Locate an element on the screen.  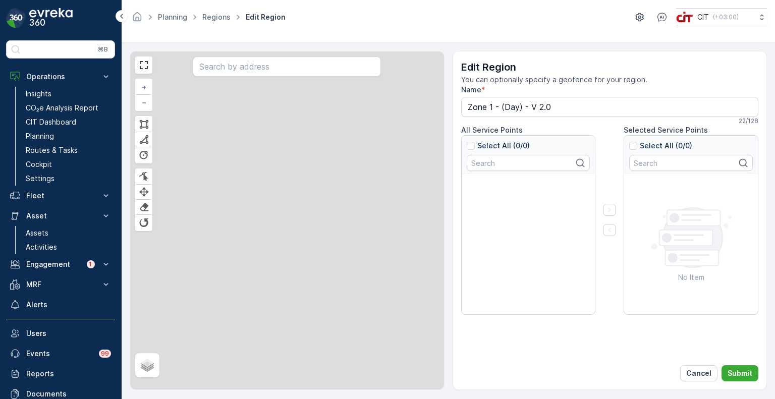
div: Edit Layers is located at coordinates (144, 177).